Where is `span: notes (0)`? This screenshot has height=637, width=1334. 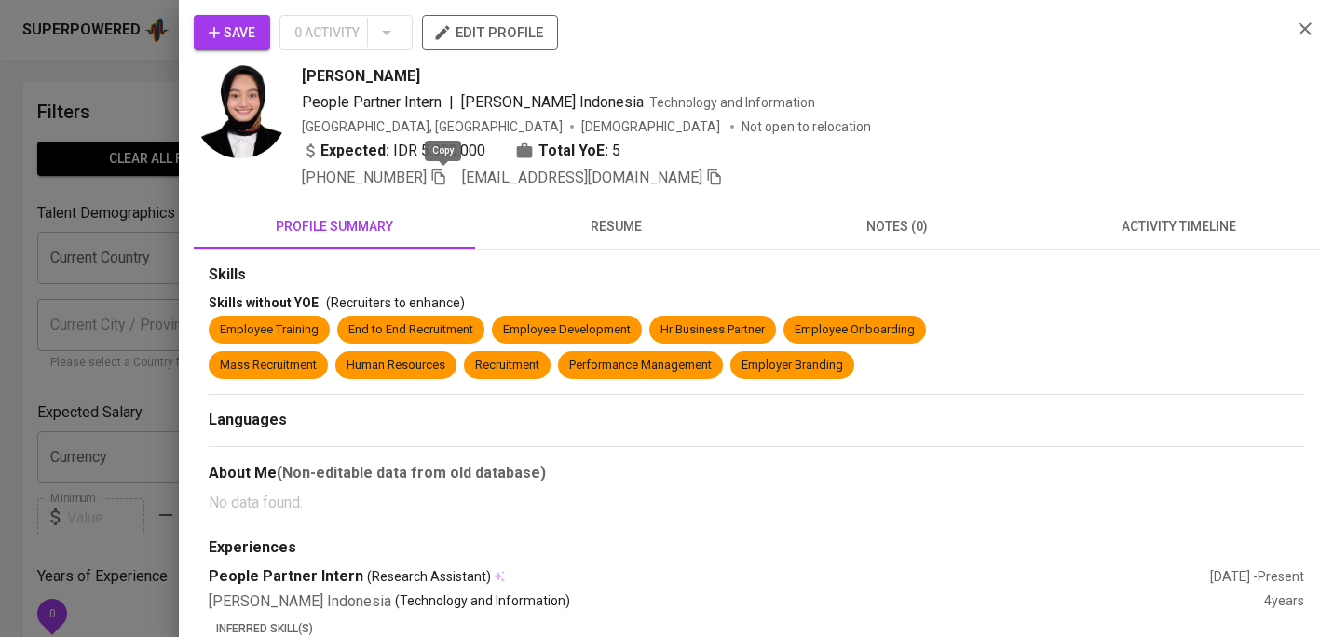 span: notes (0) is located at coordinates (897, 226).